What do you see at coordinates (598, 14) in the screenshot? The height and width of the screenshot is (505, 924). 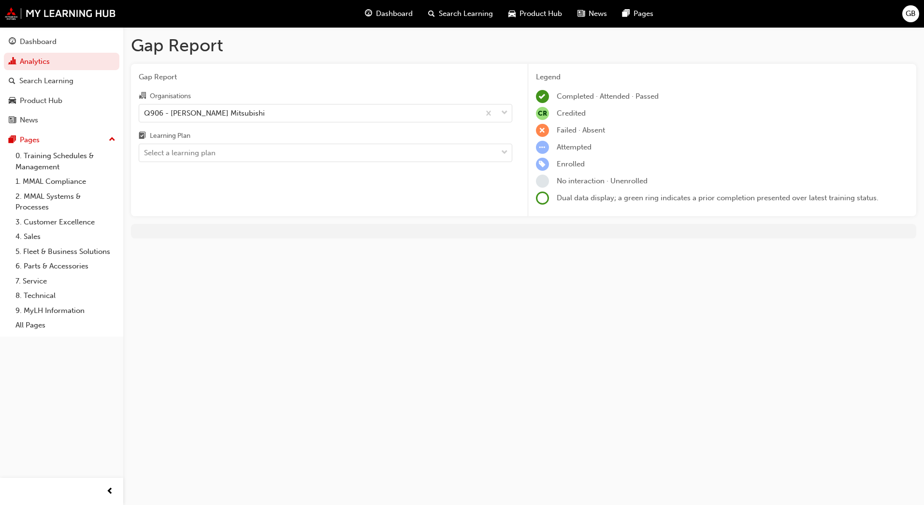 I see `span: News` at bounding box center [598, 14].